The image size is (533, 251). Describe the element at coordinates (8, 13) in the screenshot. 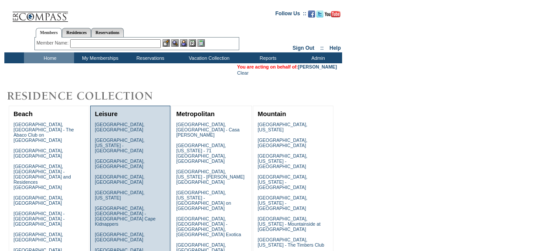

I see `img: i.gif` at that location.